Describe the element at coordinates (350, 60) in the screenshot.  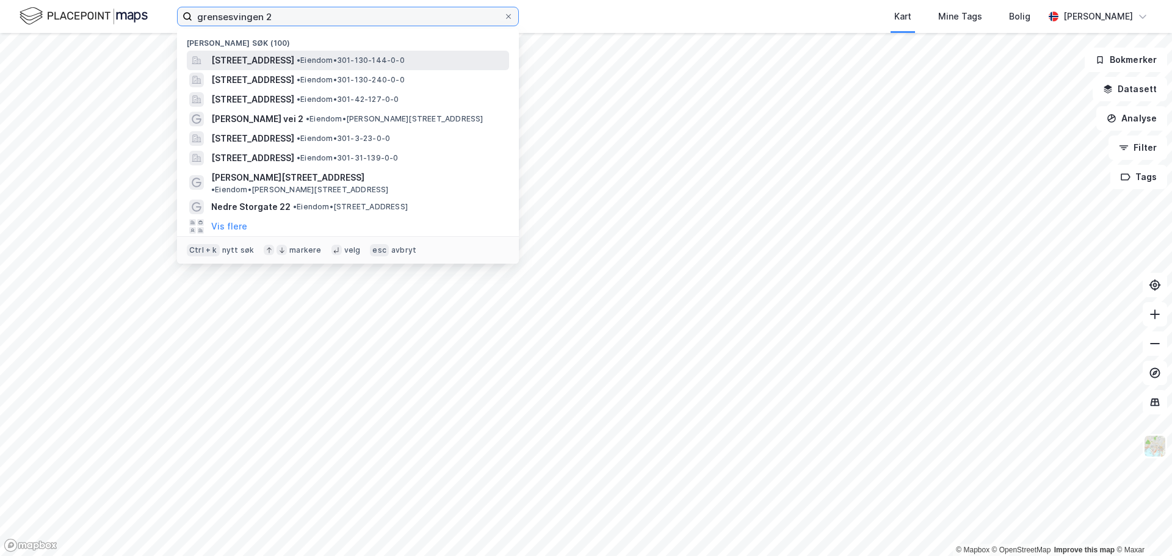
I see `span: Eiendom • 301-130-144-0-0` at that location.